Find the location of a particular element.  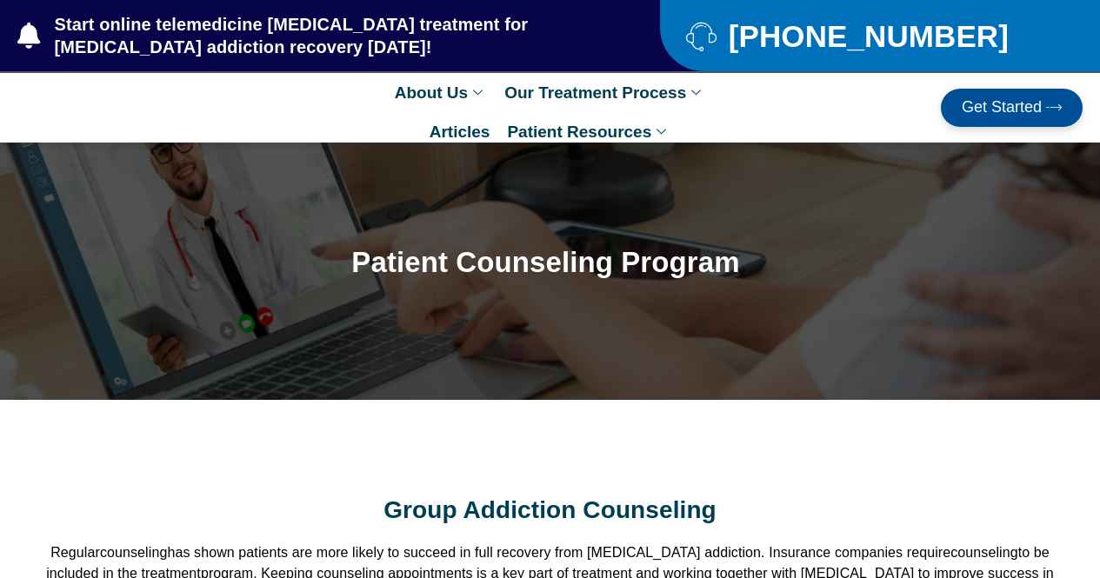

a: About Us is located at coordinates (441, 92).